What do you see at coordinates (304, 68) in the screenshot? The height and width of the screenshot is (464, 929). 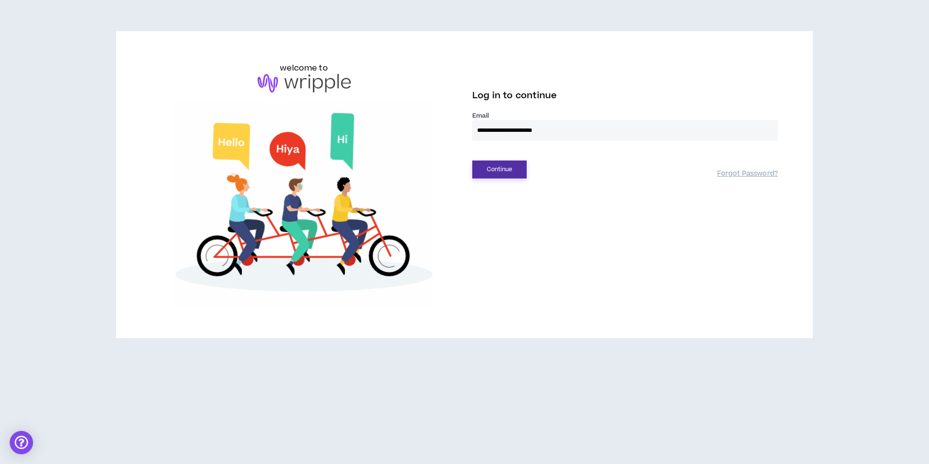 I see `h6: welcome to` at bounding box center [304, 68].